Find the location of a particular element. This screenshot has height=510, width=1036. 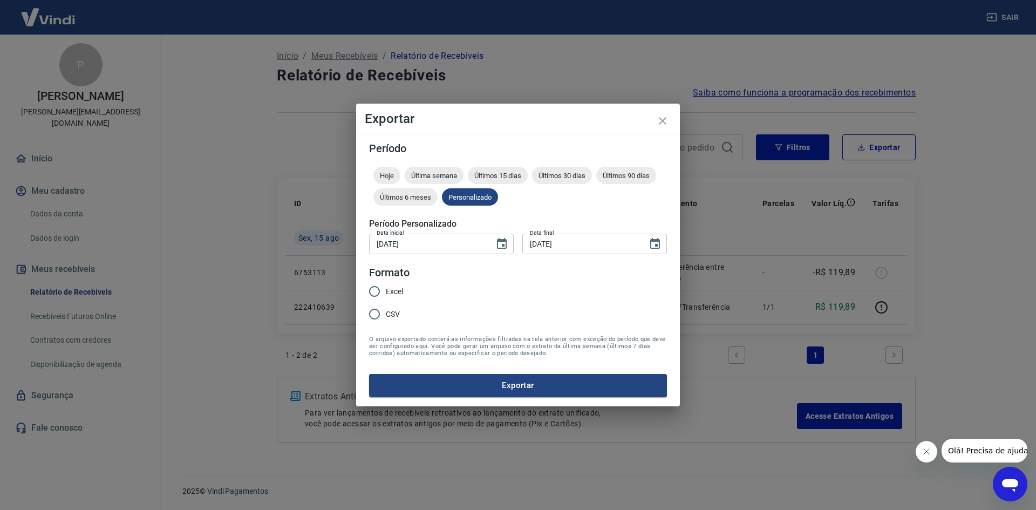

label: Data final is located at coordinates (542, 233).